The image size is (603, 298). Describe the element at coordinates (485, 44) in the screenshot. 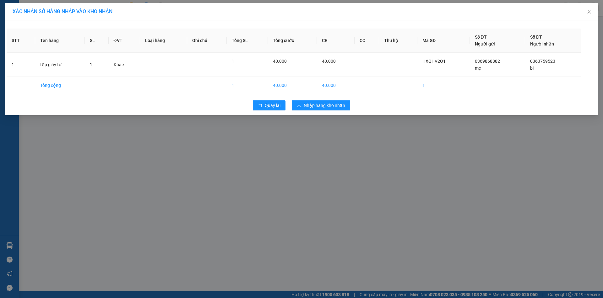

I see `span: Người gửi` at that location.